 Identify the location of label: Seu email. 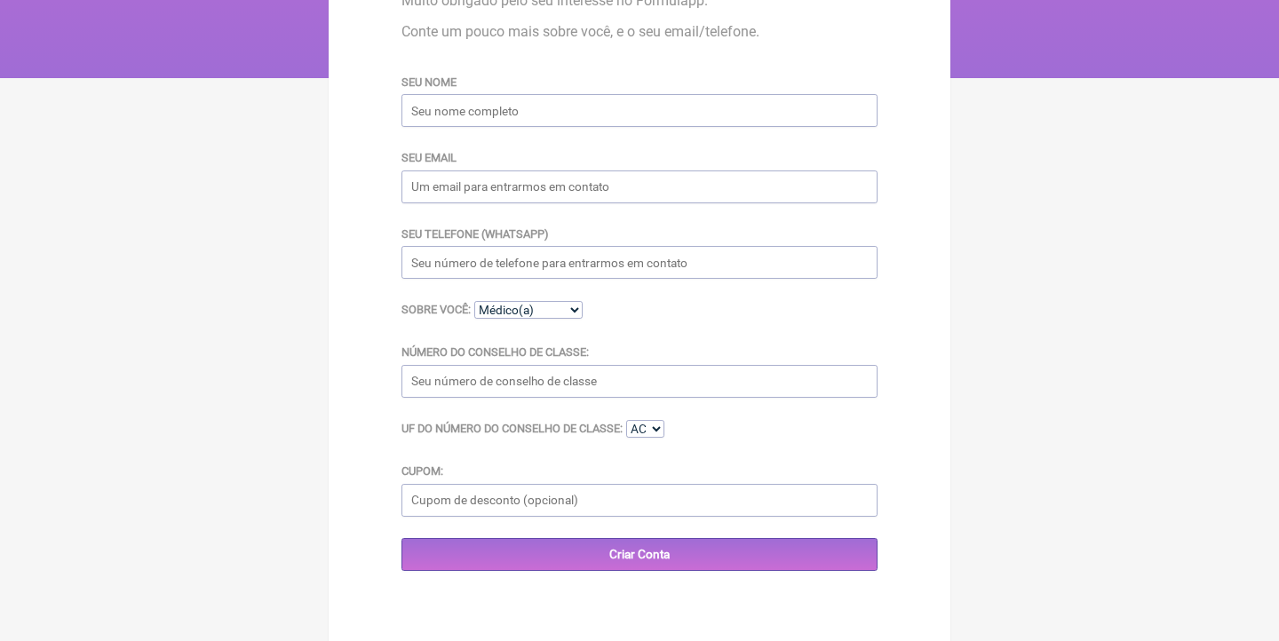
(429, 157).